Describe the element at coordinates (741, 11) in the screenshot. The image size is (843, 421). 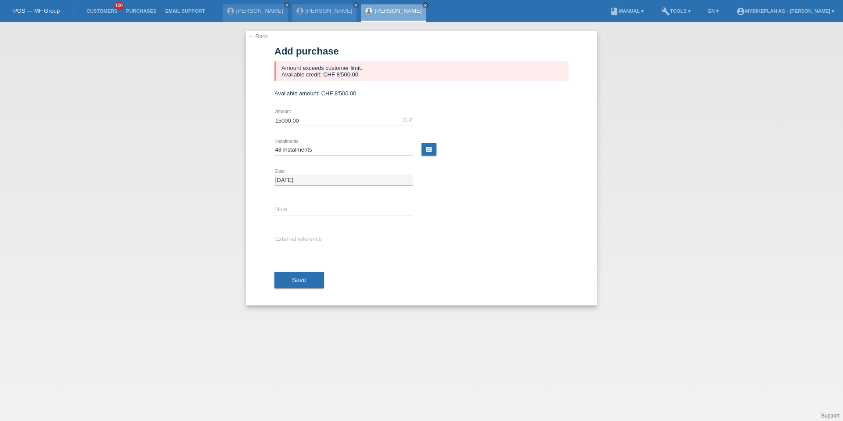
I see `i: account_circle` at that location.